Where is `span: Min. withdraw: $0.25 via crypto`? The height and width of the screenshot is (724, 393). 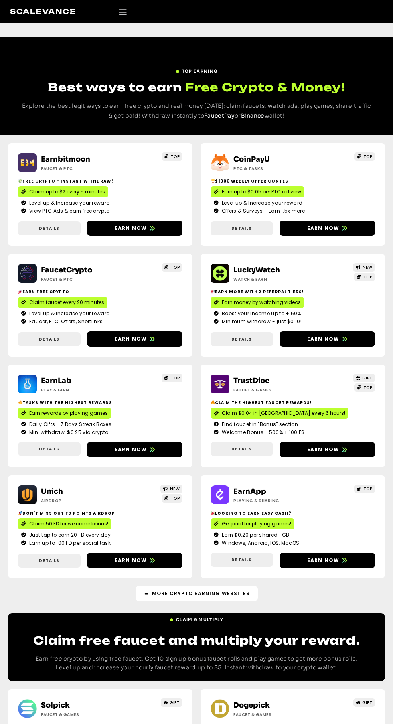
span: Min. withdraw: $0.25 via crypto is located at coordinates (68, 432).